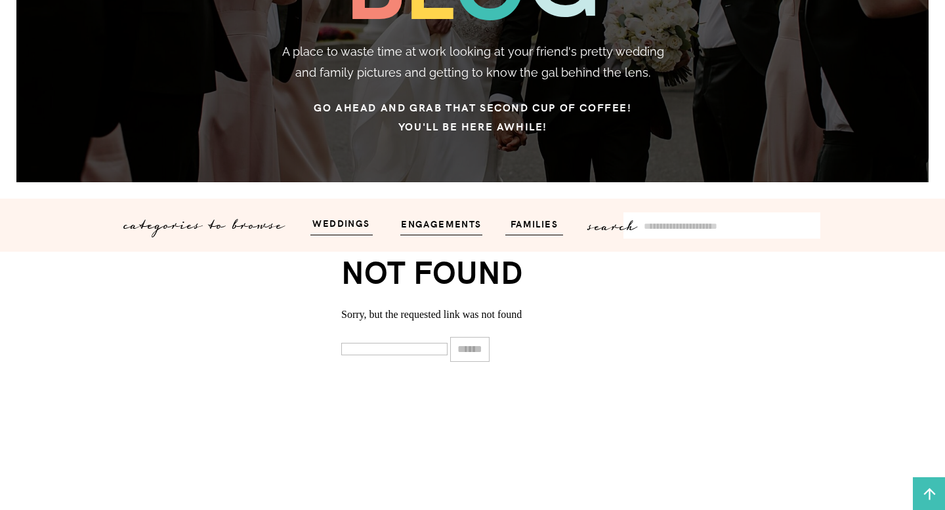  Describe the element at coordinates (472, 64) in the screenshot. I see `p: A place to waste time at work looking at your friend's pretty wedding and family pictures and get...` at that location.